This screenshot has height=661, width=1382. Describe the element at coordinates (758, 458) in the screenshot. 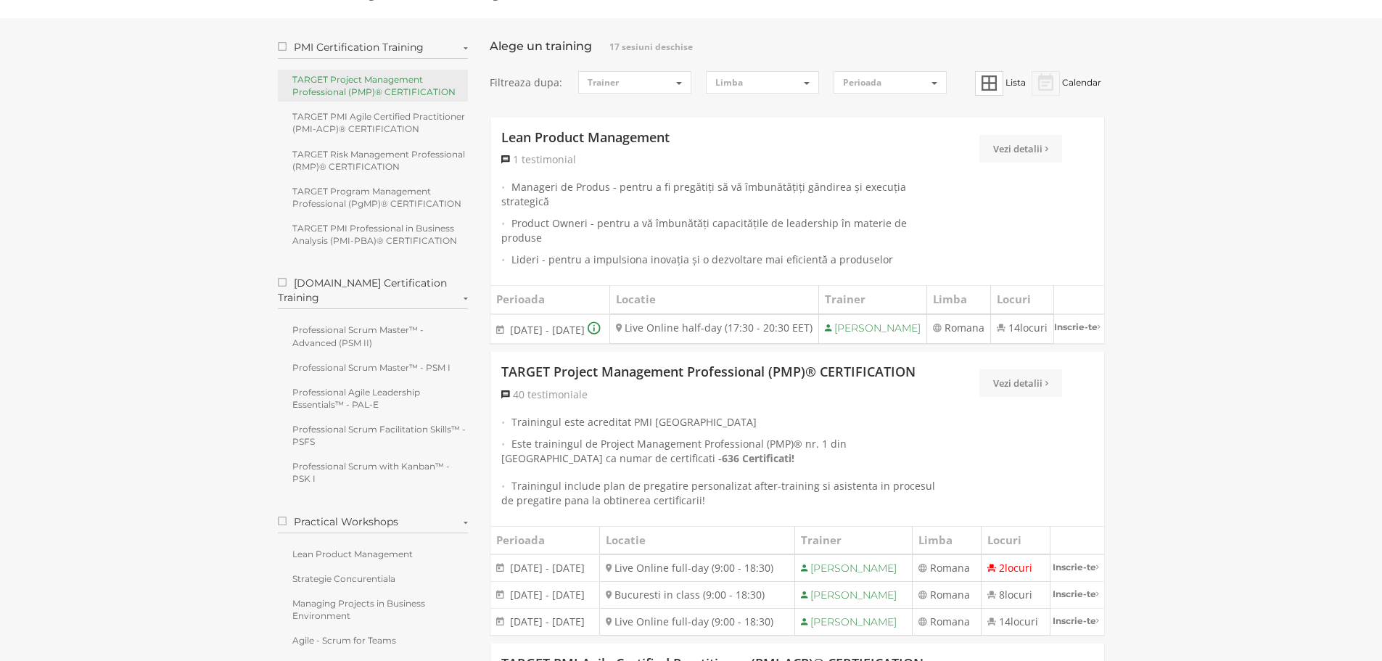

I see `strong: 636 Certificati!` at that location.